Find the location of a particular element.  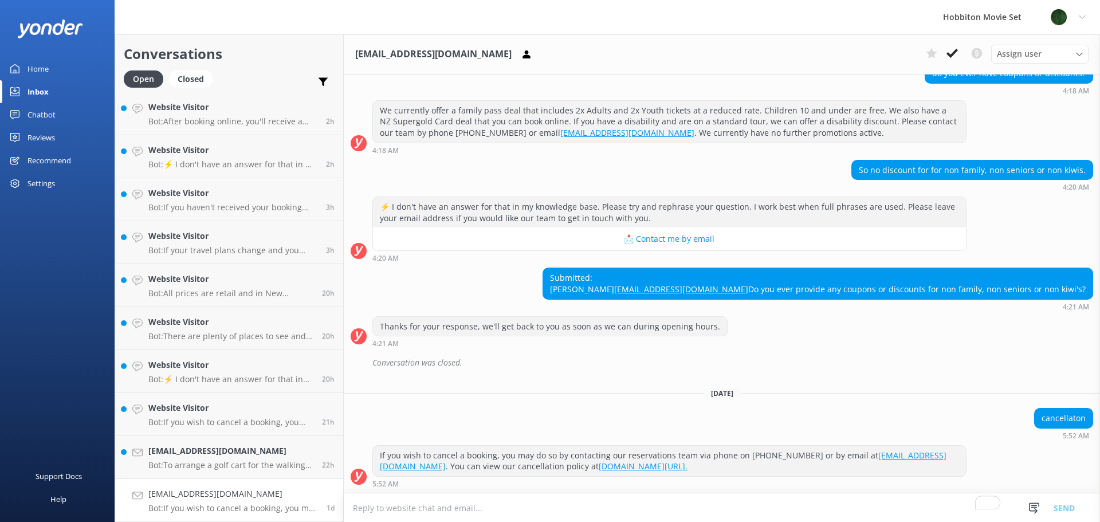

div: 2025-07-27T23:11:44.165 is located at coordinates (722, 363).